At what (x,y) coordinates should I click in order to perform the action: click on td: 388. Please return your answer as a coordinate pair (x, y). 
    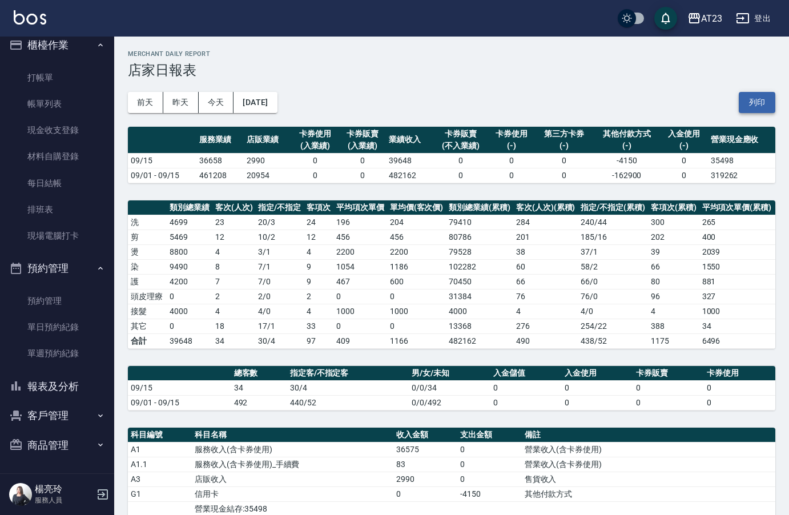
    Looking at the image, I should click on (674, 326).